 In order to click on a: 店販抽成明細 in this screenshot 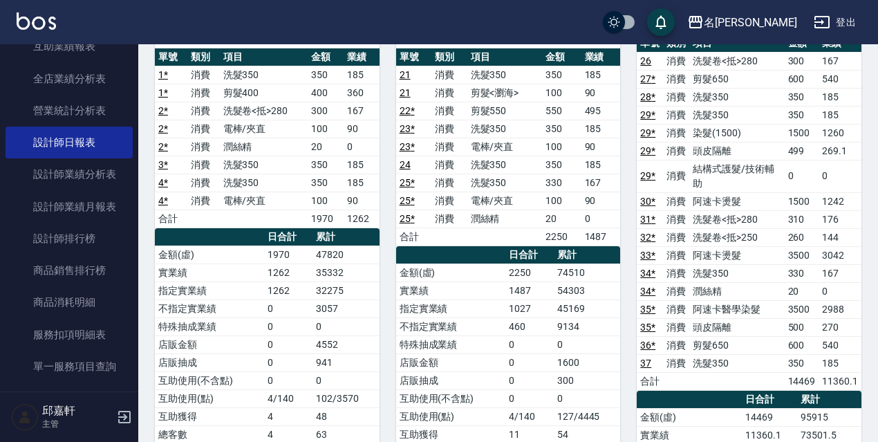, I will do `click(69, 398)`.